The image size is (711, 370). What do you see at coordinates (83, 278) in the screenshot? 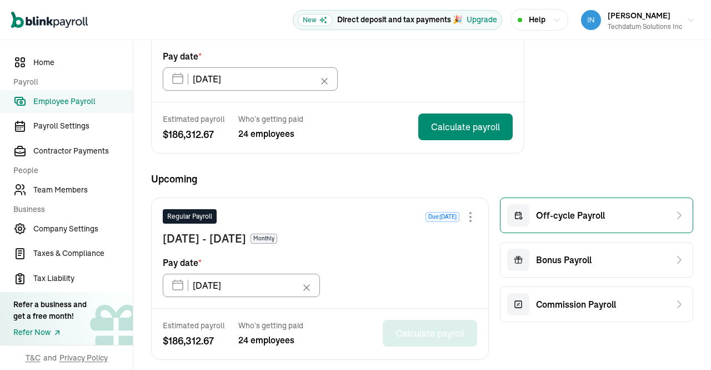
I see `span: Tax Liability` at bounding box center [83, 278].